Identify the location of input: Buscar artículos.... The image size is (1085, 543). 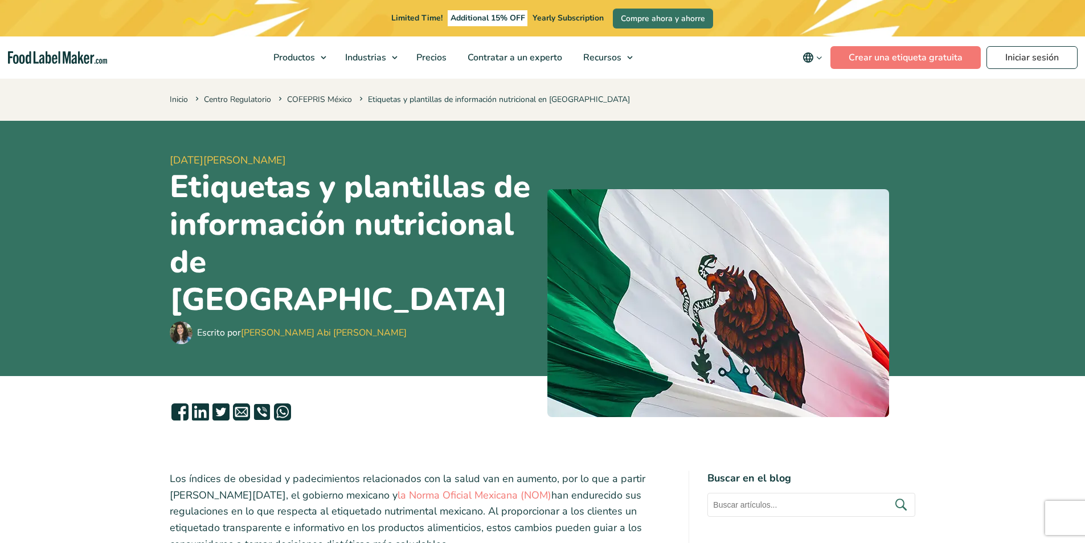
(811, 505).